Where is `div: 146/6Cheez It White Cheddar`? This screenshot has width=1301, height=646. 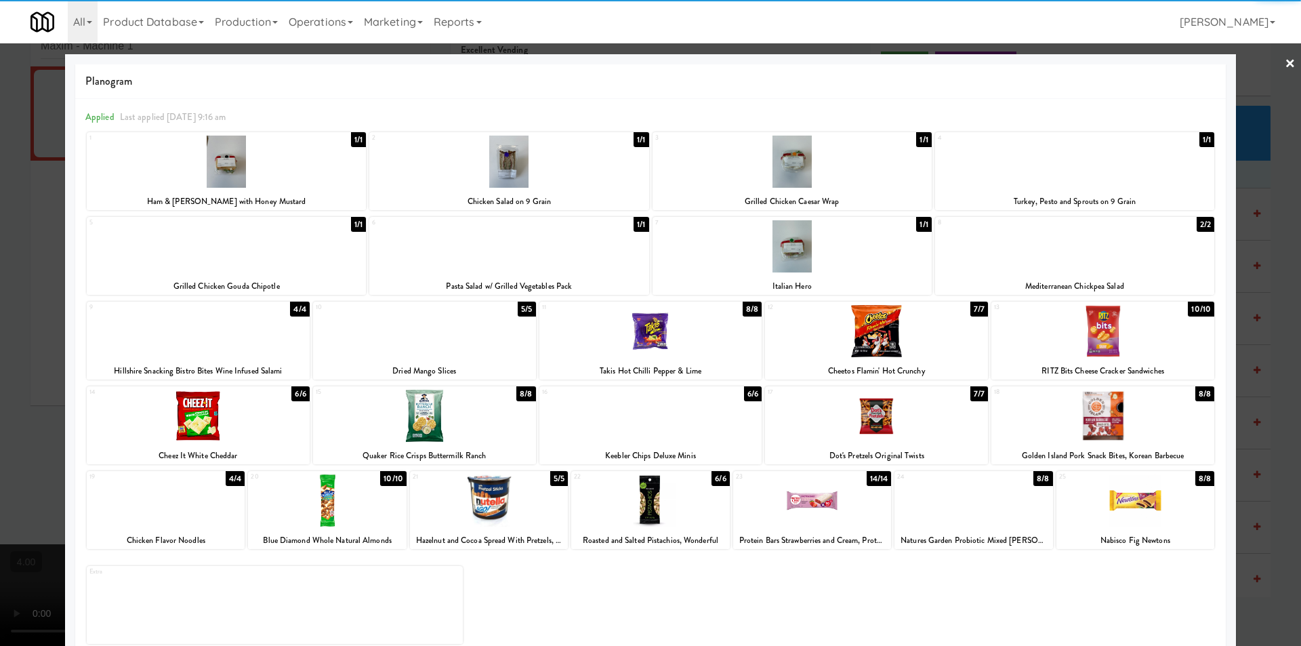 div: 146/6Cheez It White Cheddar is located at coordinates (198, 425).